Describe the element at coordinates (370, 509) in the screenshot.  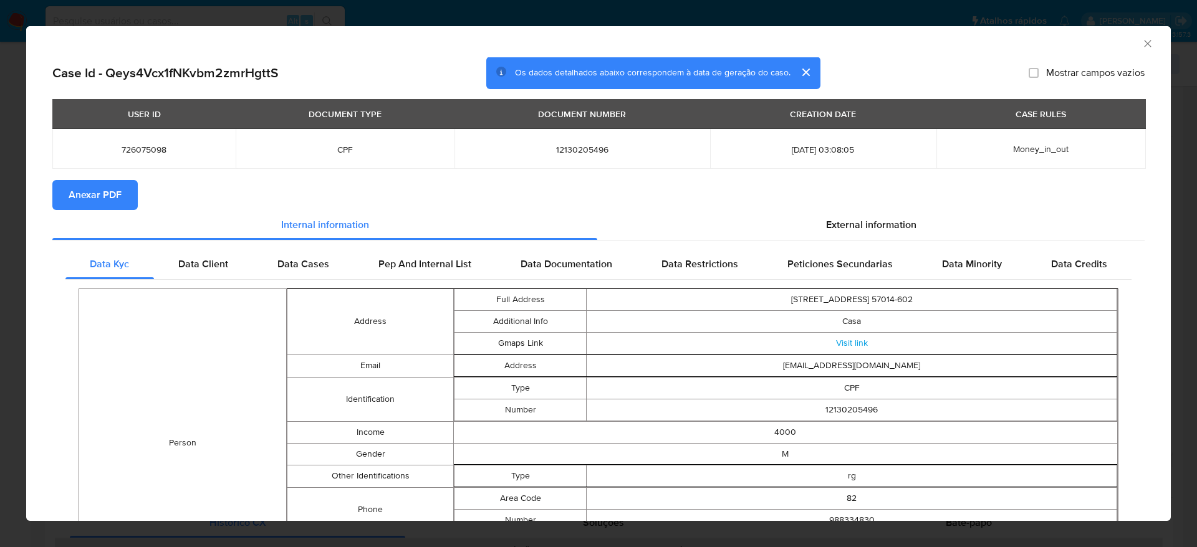
I see `td: Phone` at that location.